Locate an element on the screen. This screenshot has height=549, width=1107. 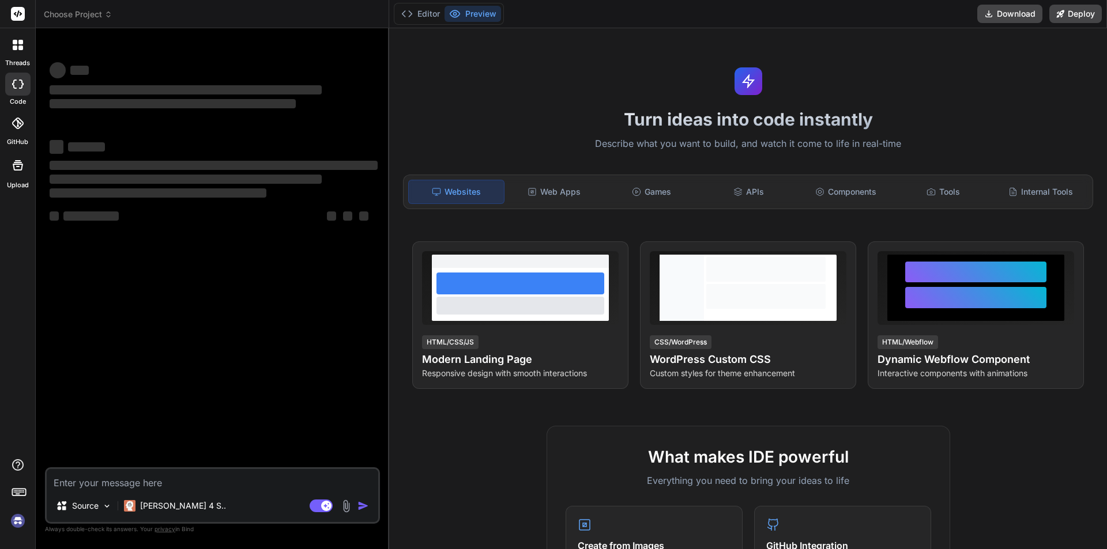
img: Claude 4 Sonnet is located at coordinates (130, 506).